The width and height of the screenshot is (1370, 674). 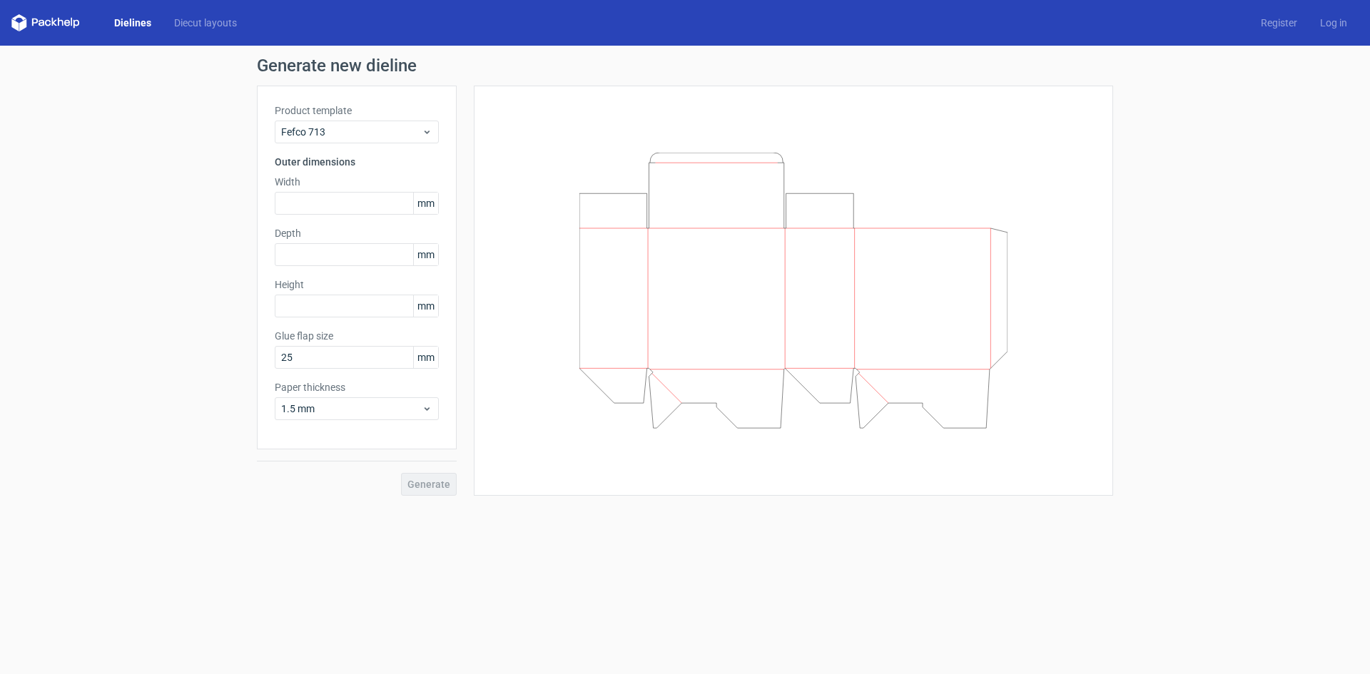 I want to click on h1: Generate new dieline, so click(x=685, y=66).